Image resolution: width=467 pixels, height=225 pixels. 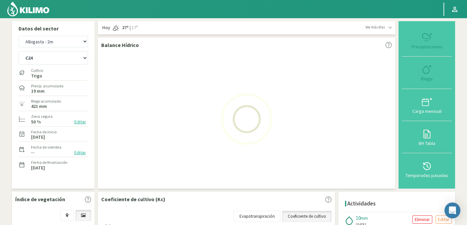 What do you see at coordinates (49, 162) in the screenshot?
I see `label: Fecha de finalización` at bounding box center [49, 162].